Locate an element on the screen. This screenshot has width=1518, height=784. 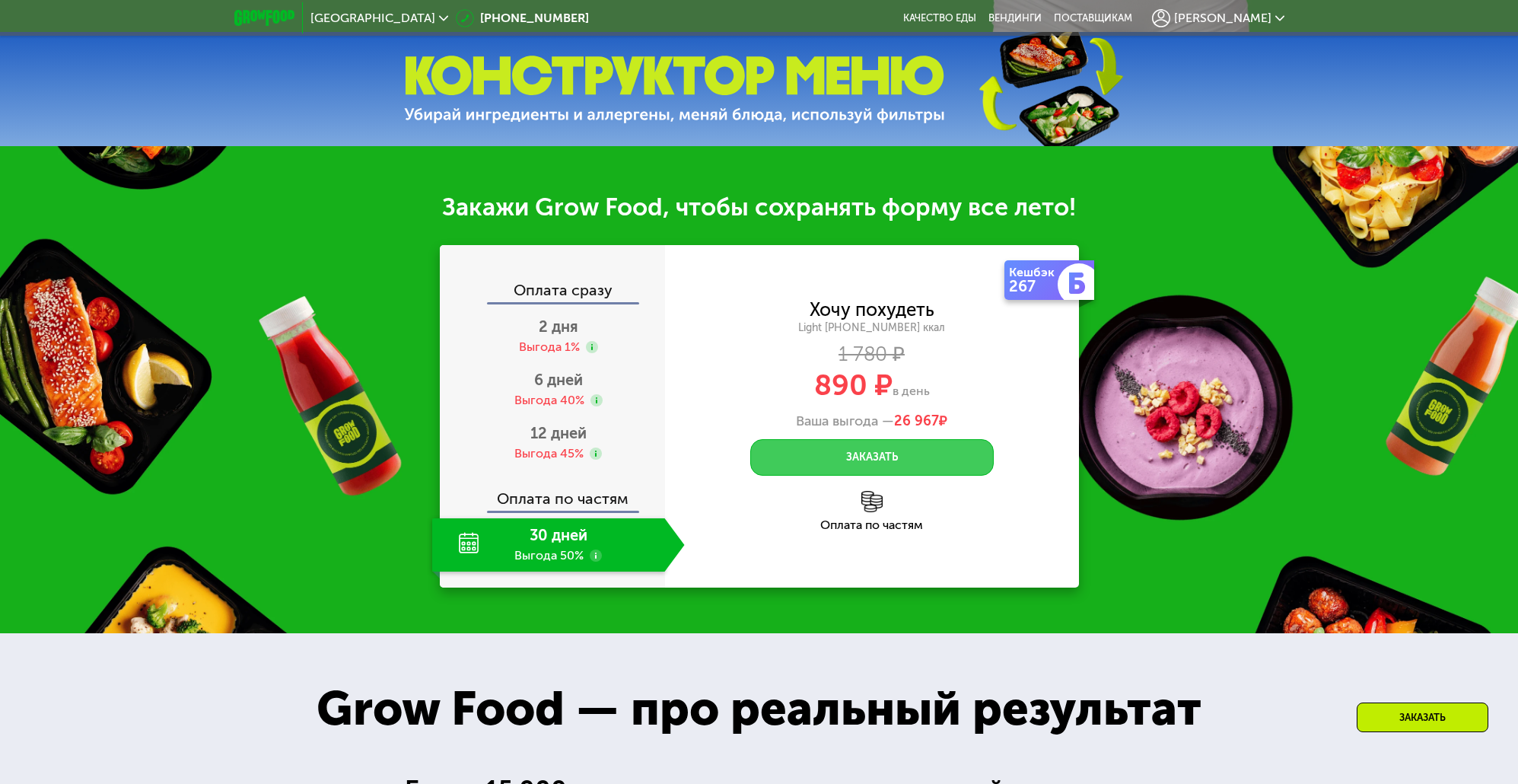
div: Выгода 1% is located at coordinates (550, 347).